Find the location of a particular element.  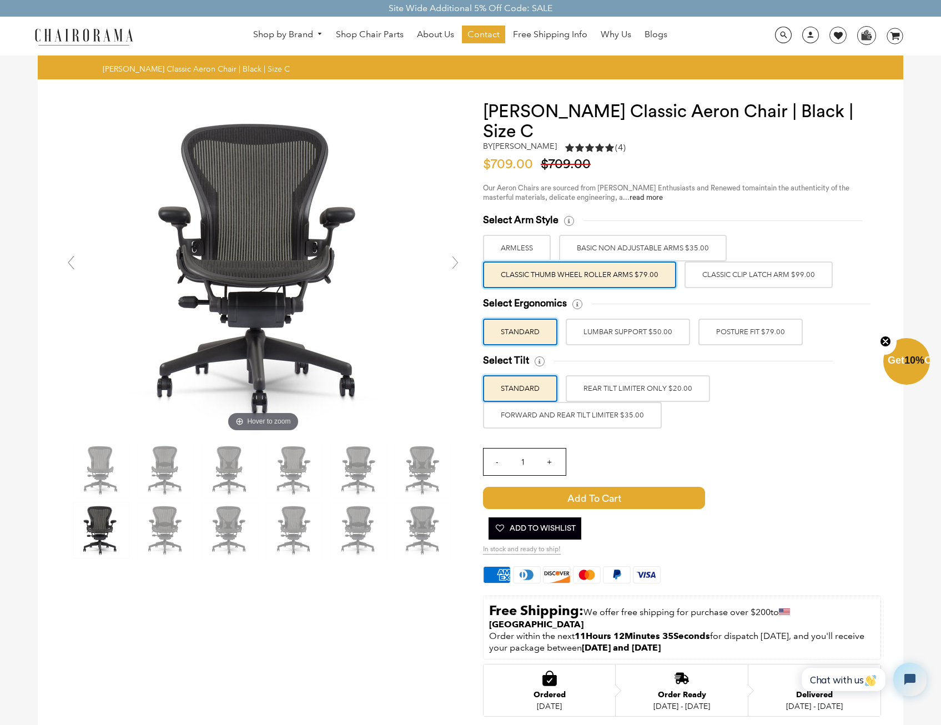

a: Shop by Brand is located at coordinates (288, 34).